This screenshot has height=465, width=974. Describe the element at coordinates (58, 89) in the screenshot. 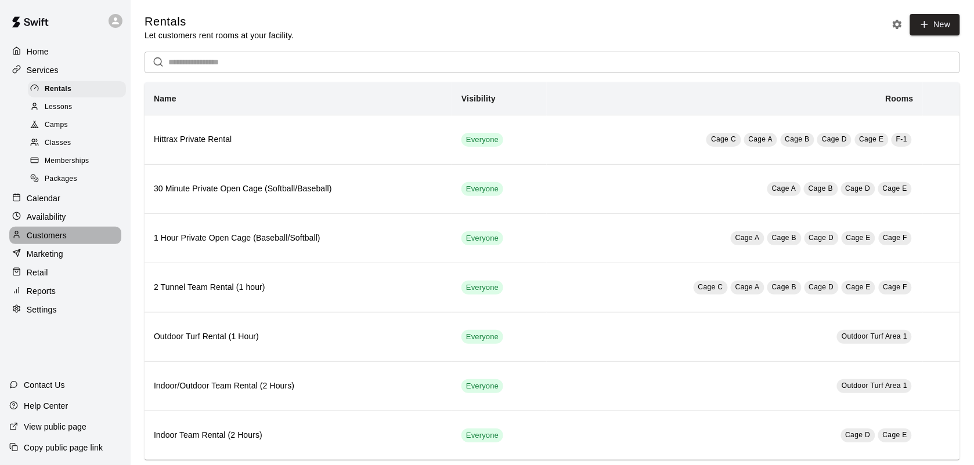

I see `span: Rentals` at that location.